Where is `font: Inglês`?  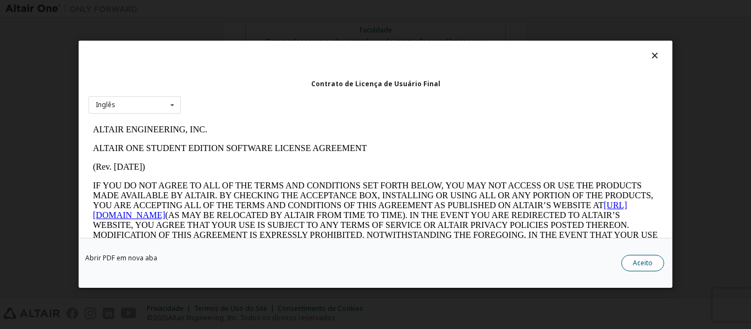
font: Inglês is located at coordinates (106, 104).